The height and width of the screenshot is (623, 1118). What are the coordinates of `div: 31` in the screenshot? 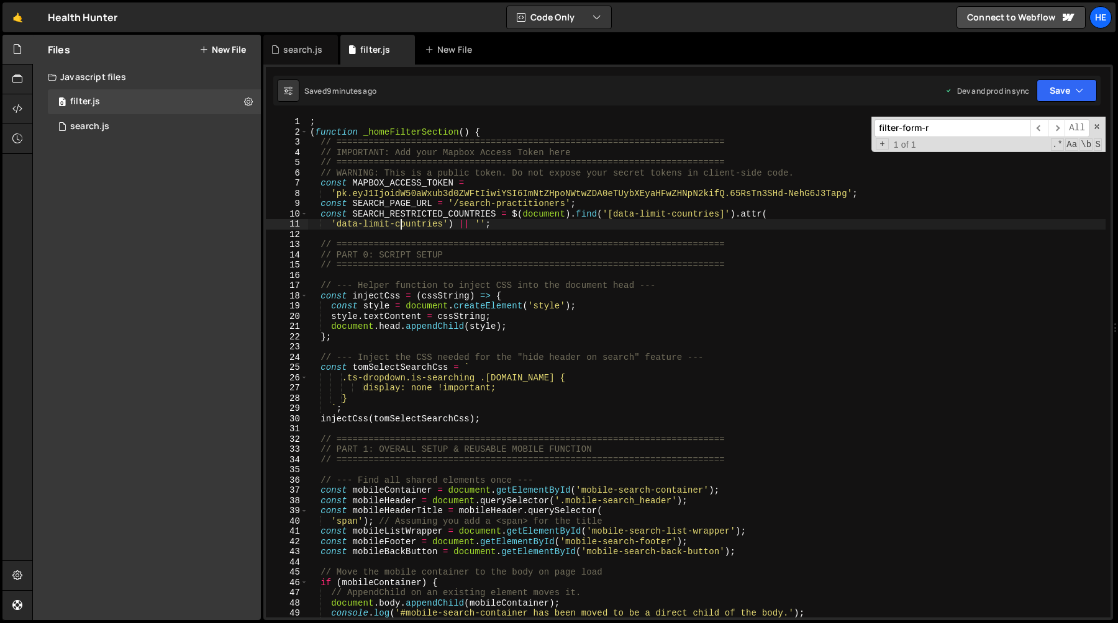 It's located at (287, 429).